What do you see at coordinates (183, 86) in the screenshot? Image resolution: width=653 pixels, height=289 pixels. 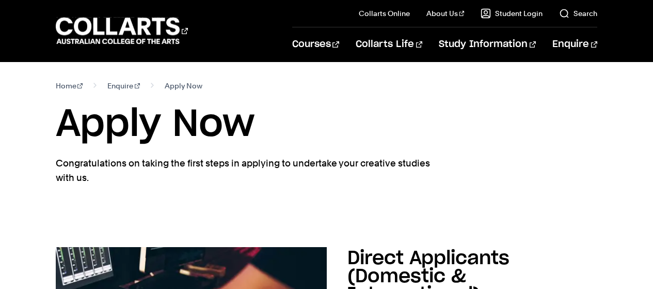 I see `span: Apply Now` at bounding box center [183, 86].